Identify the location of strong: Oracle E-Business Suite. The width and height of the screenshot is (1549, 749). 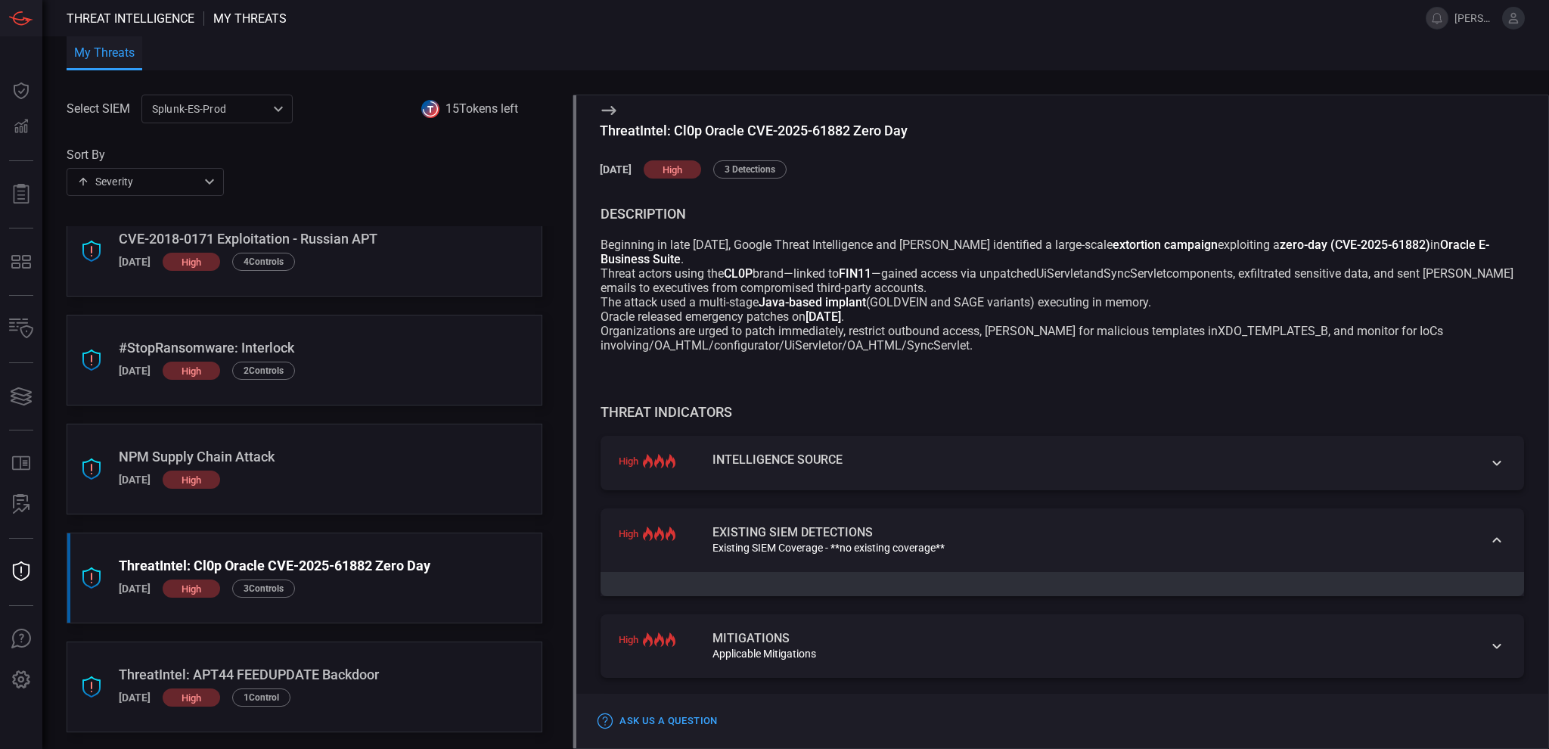
(1045, 252).